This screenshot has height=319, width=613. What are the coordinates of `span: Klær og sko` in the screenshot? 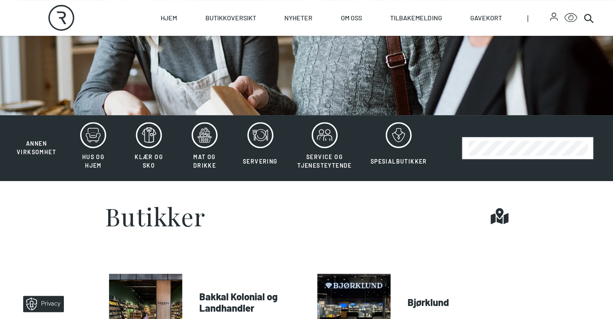 It's located at (149, 161).